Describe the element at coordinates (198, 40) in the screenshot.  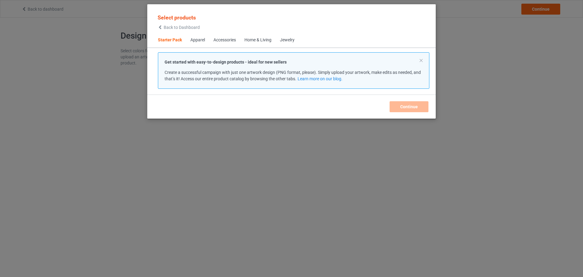
I see `div: Apparel` at that location.